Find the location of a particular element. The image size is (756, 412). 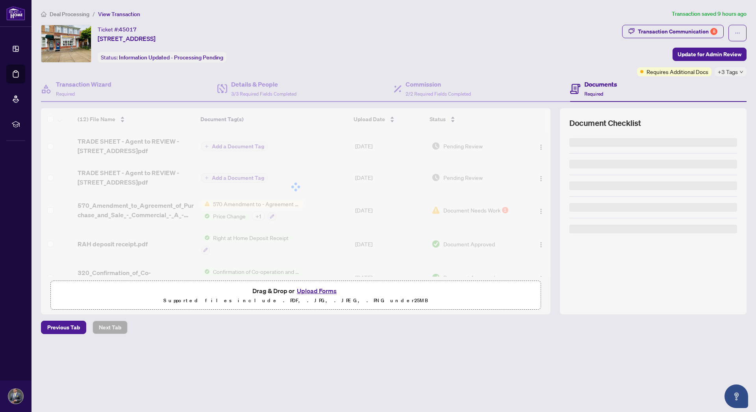

button: Next Tab is located at coordinates (110, 328).